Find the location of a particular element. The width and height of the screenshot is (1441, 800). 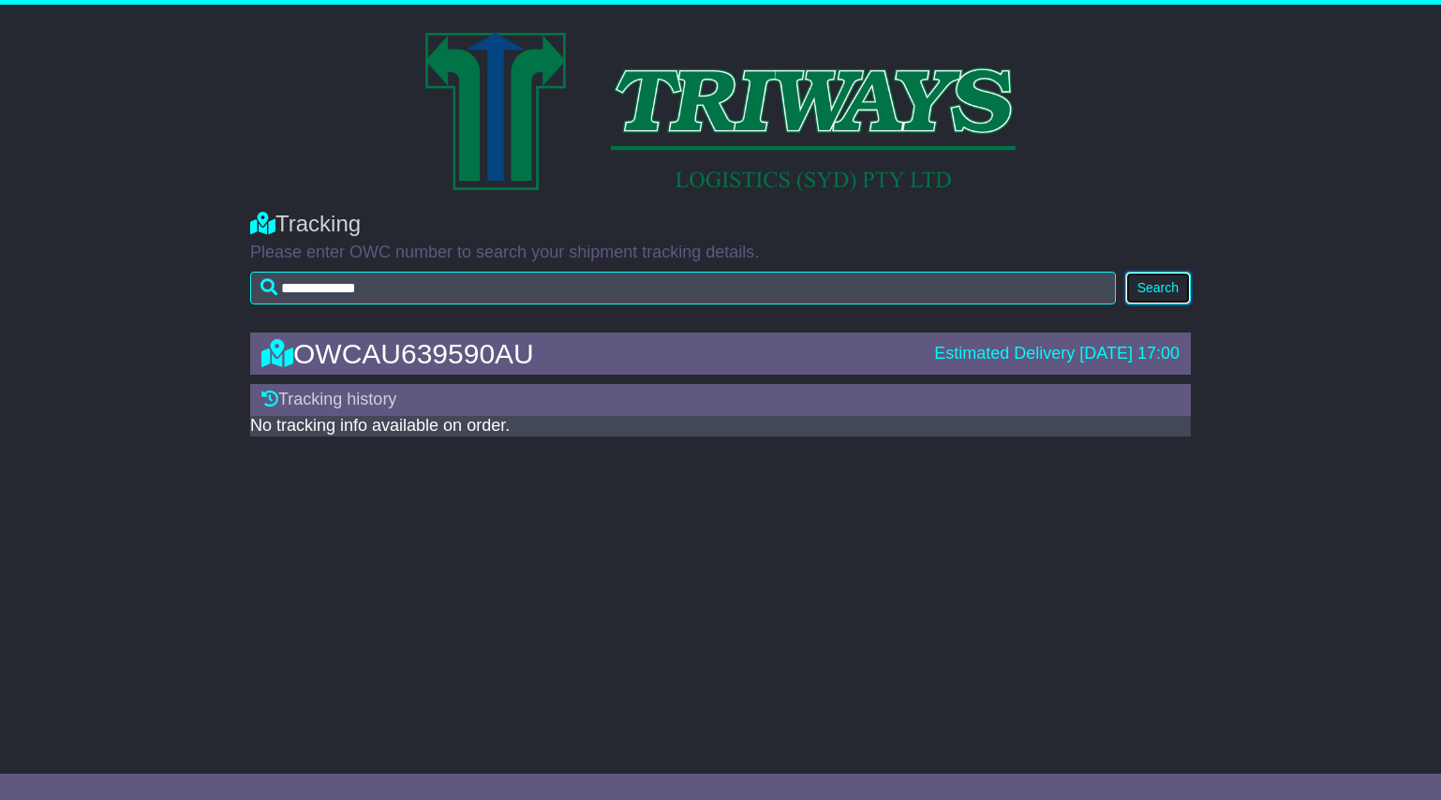

button: Search is located at coordinates (1158, 288).